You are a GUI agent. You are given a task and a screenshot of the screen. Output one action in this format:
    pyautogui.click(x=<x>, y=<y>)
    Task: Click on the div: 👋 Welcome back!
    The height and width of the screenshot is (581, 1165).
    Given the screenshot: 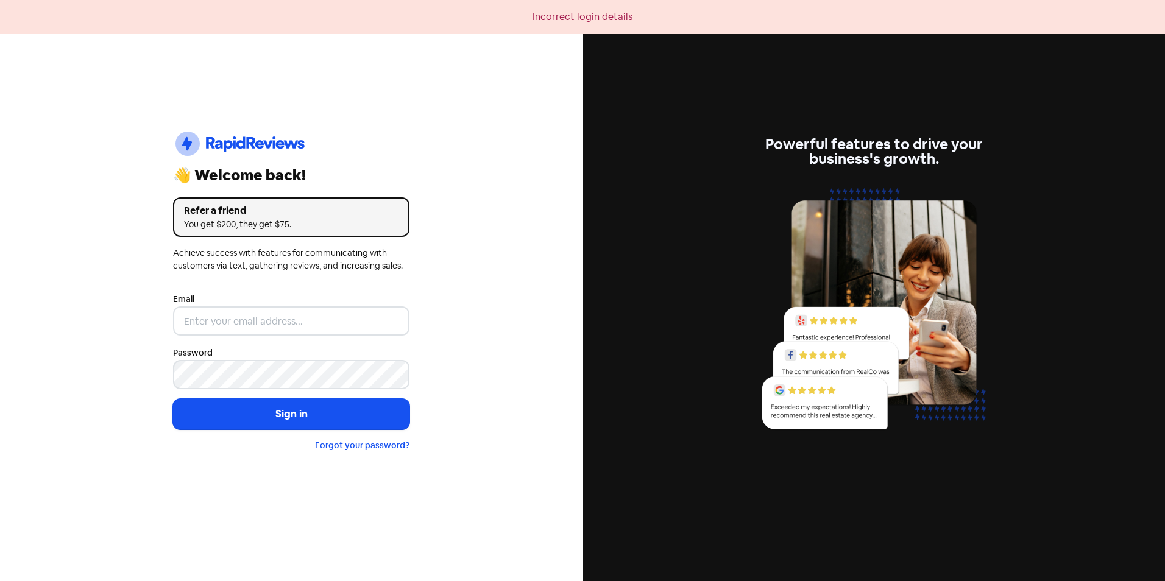 What is the action you would take?
    pyautogui.click(x=291, y=176)
    